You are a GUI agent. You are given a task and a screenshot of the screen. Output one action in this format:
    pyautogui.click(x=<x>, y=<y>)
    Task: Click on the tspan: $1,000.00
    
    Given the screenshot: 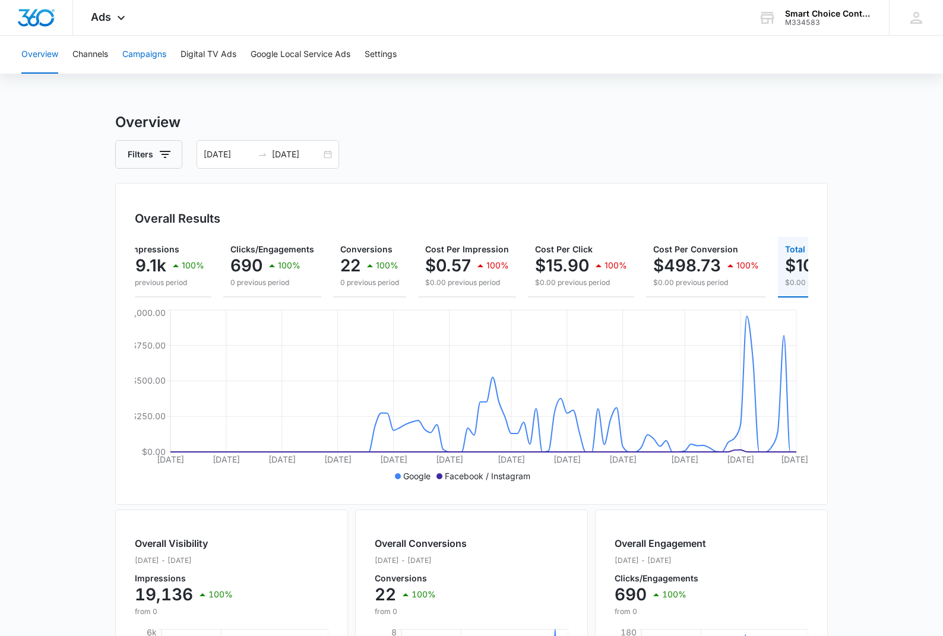 What is the action you would take?
    pyautogui.click(x=144, y=312)
    